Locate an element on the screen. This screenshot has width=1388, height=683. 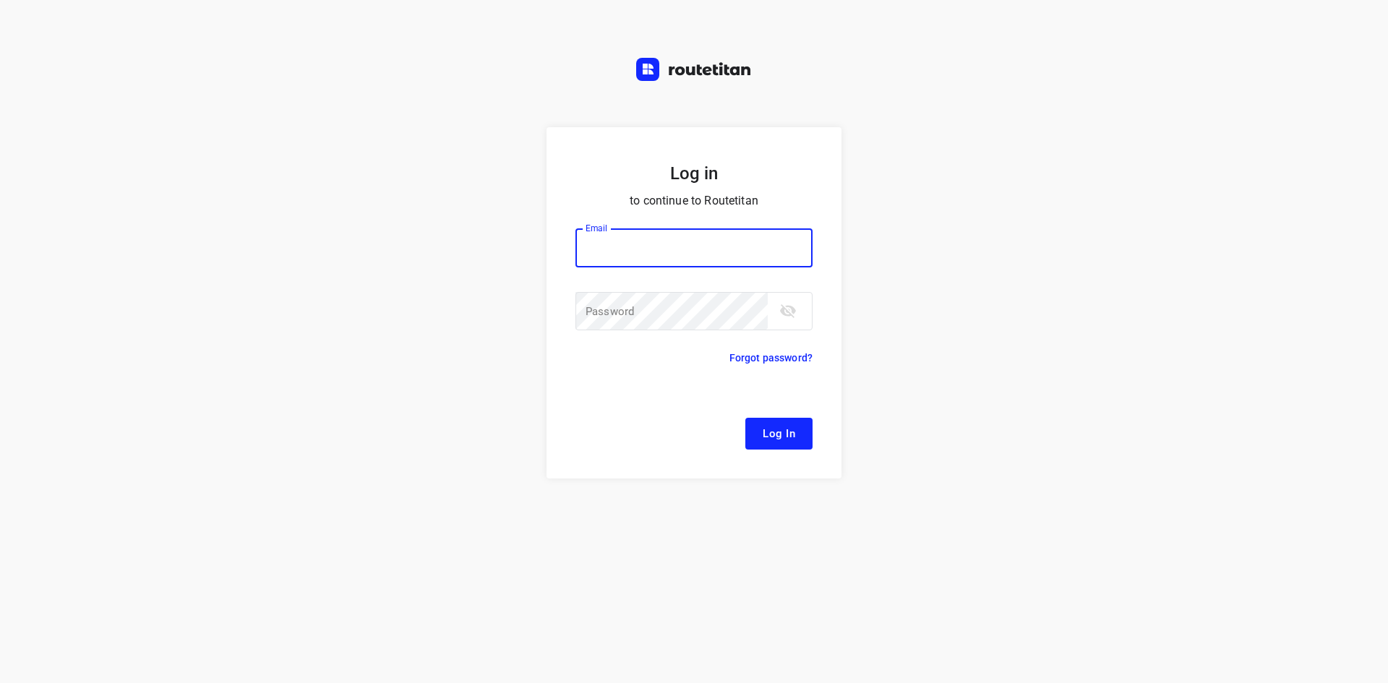
p: to continue to Routetitan is located at coordinates (694, 201).